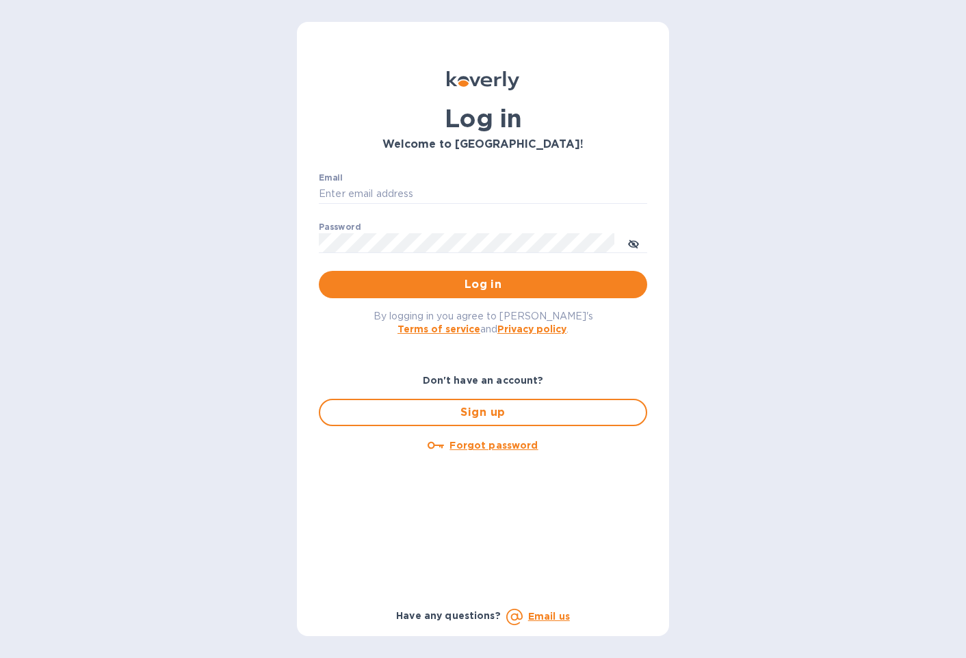 The height and width of the screenshot is (658, 966). I want to click on input: Enter email address, so click(483, 194).